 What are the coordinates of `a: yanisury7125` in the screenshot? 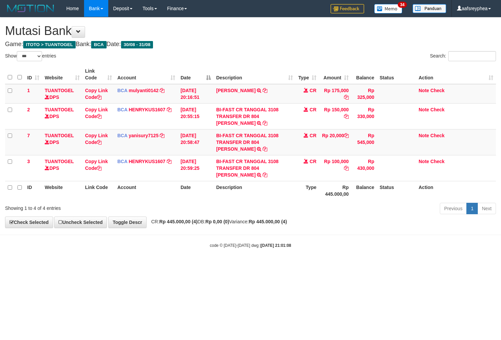 It's located at (144, 136).